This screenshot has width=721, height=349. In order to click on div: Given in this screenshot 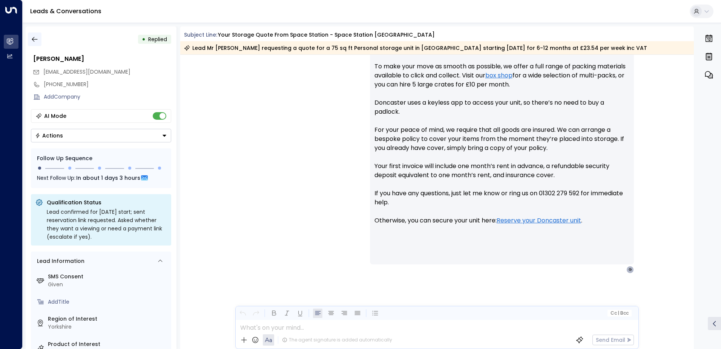, I will do `click(108, 284)`.